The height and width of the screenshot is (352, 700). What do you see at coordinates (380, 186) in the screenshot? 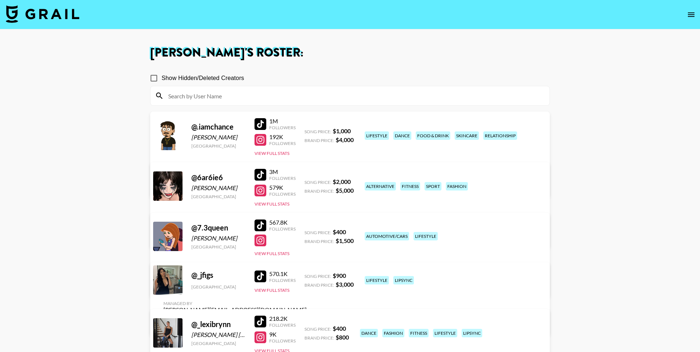
I see `div: alternative` at bounding box center [380, 186].